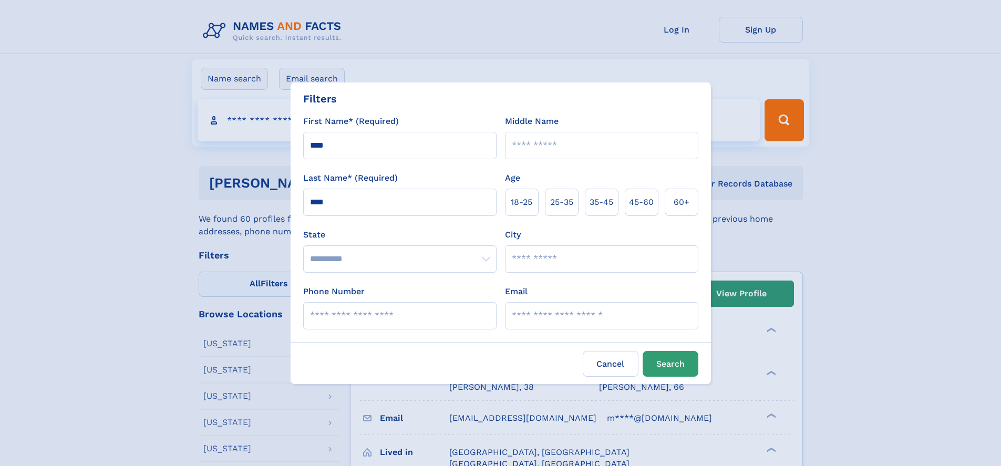 This screenshot has height=466, width=1001. Describe the element at coordinates (320, 99) in the screenshot. I see `div: Filters` at that location.